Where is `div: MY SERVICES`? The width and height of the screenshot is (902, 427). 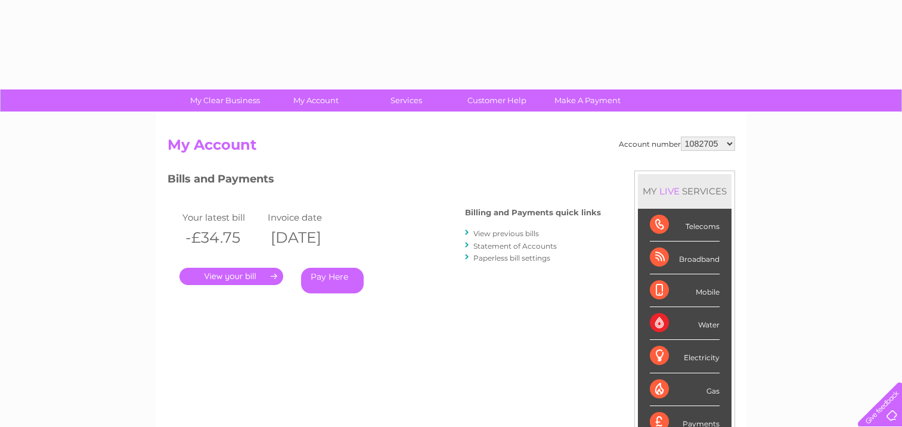 div: MY SERVICES is located at coordinates (684, 191).